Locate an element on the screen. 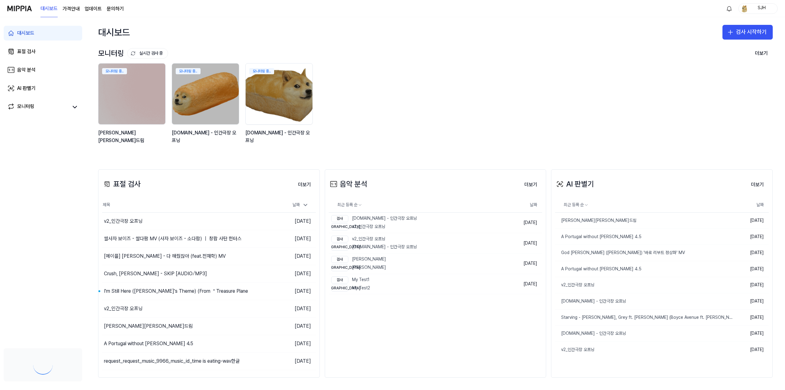  img: profile is located at coordinates (744, 9).